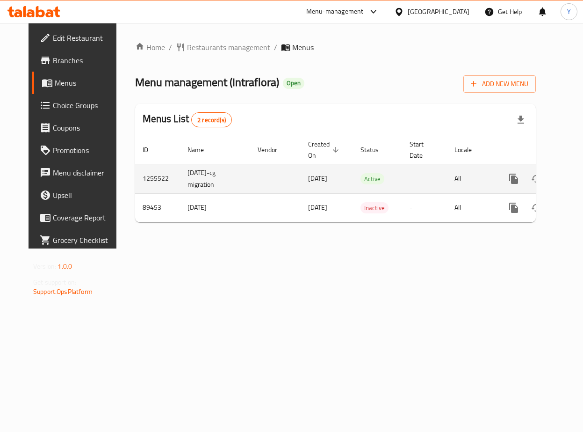 The width and height of the screenshot is (583, 432). What do you see at coordinates (79, 173) in the screenshot?
I see `a: Menu disclaimer` at bounding box center [79, 173].